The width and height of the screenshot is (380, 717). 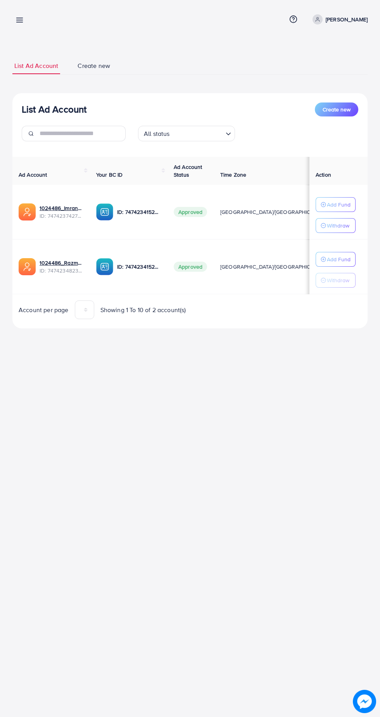 What do you see at coordinates (337, 109) in the screenshot?
I see `button: Create new` at bounding box center [337, 109].